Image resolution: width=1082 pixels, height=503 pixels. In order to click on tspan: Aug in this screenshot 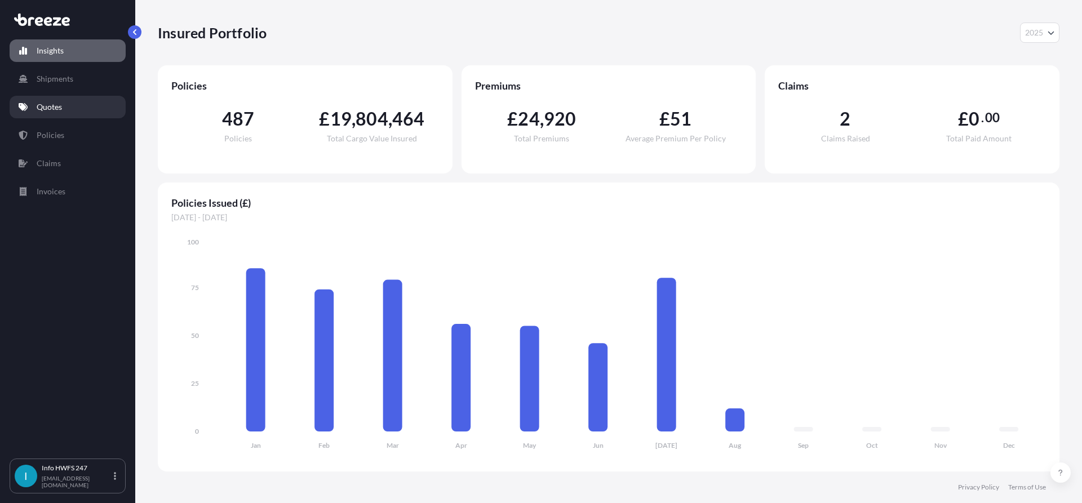, I will do `click(735, 445)`.